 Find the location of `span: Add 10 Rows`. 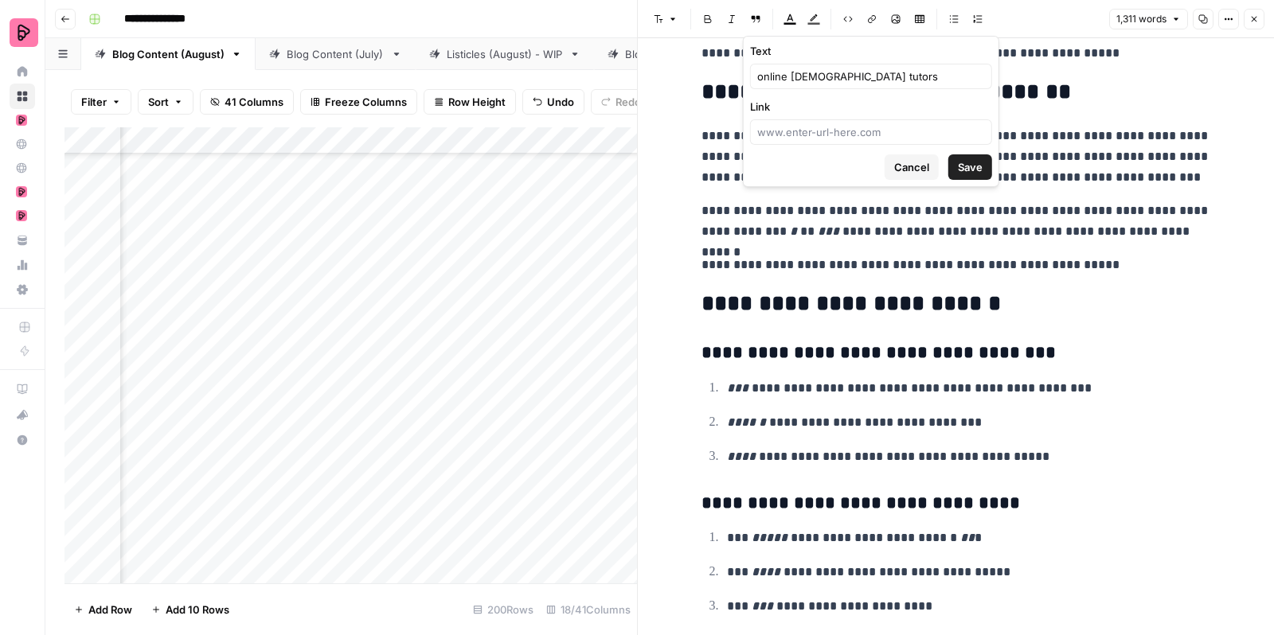

span: Add 10 Rows is located at coordinates (197, 610).